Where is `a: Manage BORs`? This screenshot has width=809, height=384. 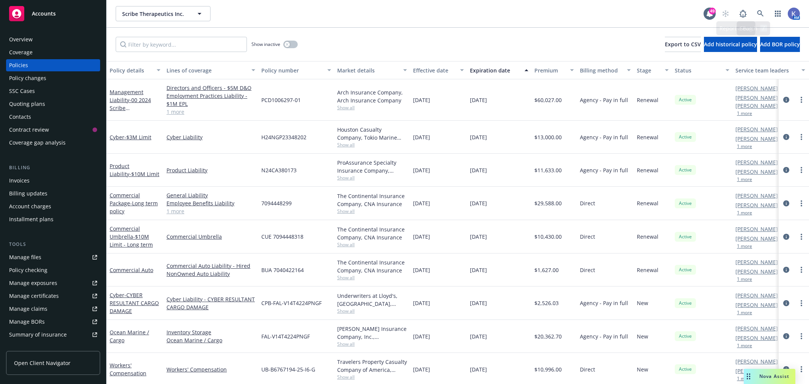
a: Manage BORs is located at coordinates (53, 322).